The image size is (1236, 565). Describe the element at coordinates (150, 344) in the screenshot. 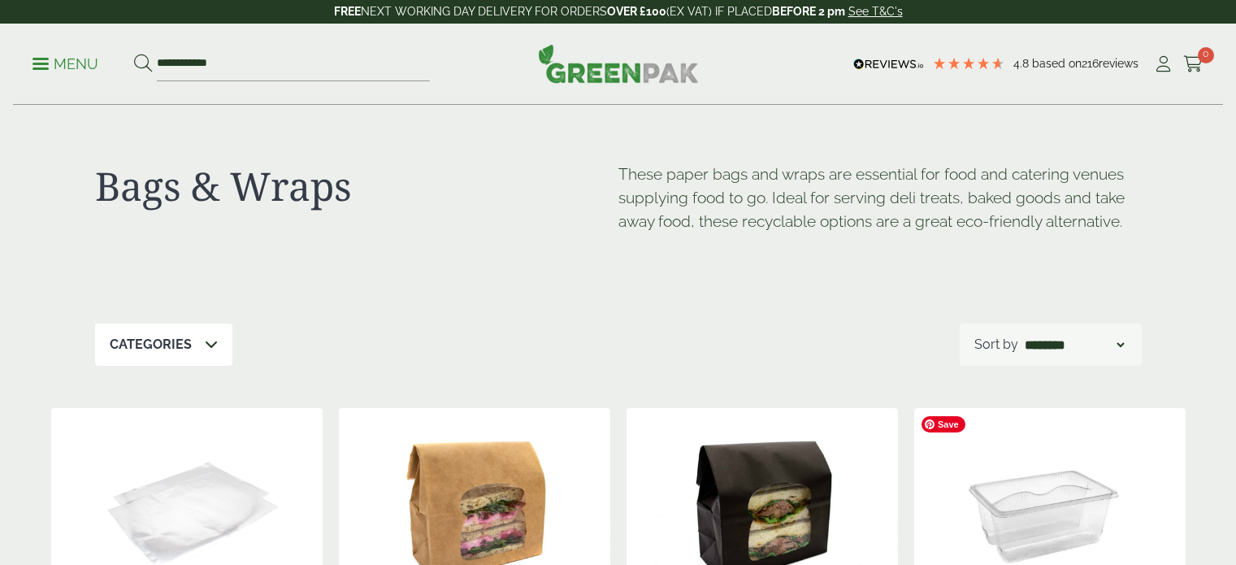

I see `p: Categories` at that location.